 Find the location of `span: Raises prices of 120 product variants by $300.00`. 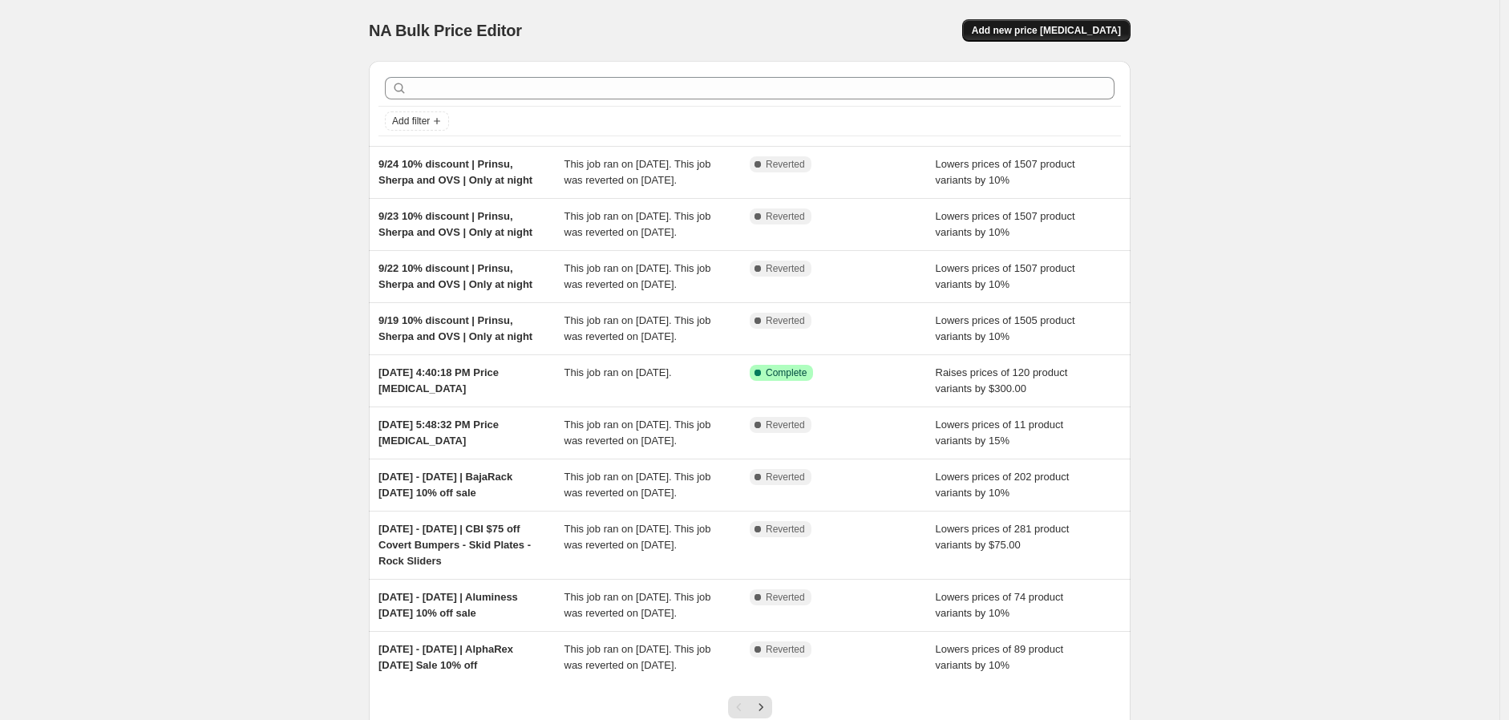

span: Raises prices of 120 product variants by $300.00 is located at coordinates (1001, 380).